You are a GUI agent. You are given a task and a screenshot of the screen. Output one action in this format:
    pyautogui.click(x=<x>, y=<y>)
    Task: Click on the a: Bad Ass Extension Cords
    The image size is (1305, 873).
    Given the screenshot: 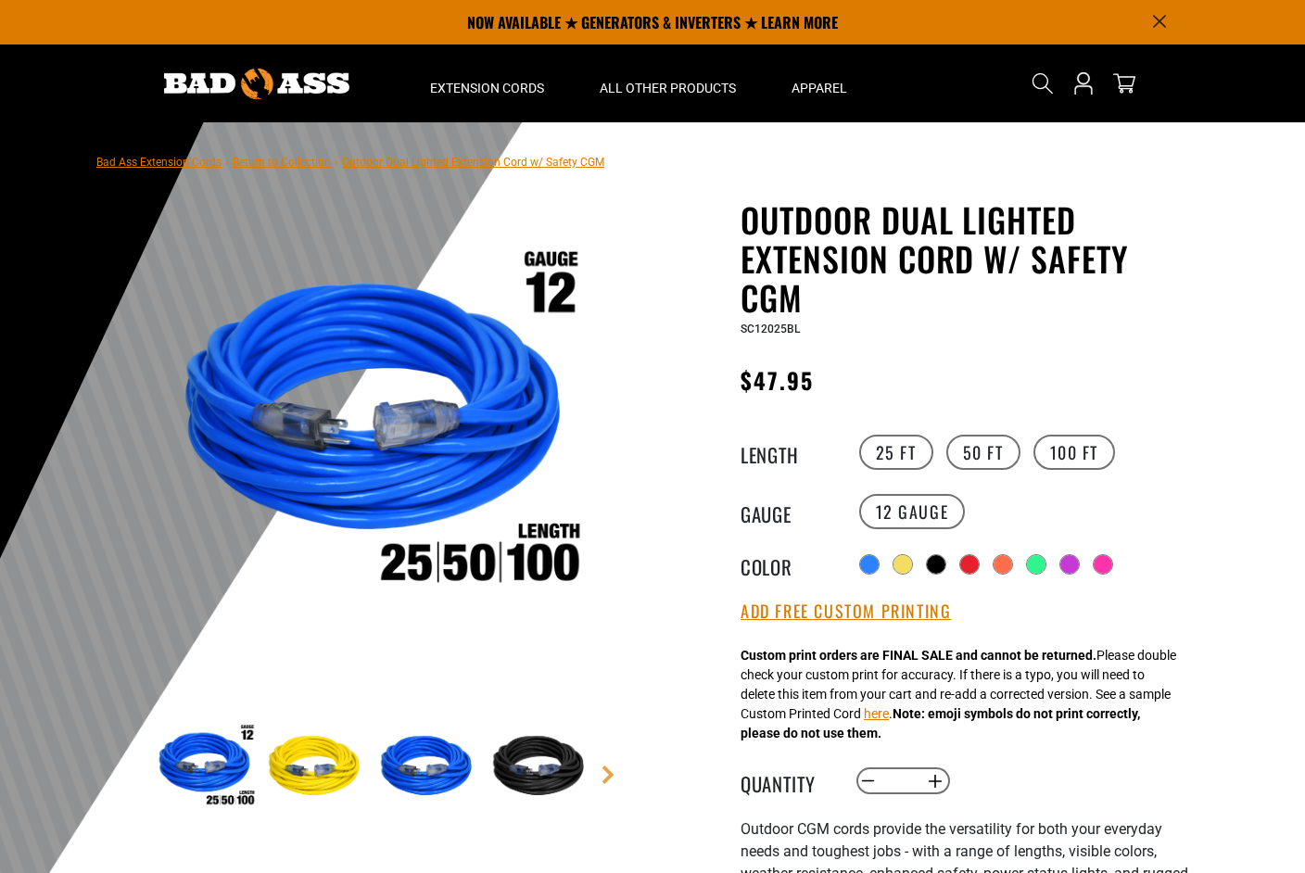 What is the action you would take?
    pyautogui.click(x=159, y=162)
    